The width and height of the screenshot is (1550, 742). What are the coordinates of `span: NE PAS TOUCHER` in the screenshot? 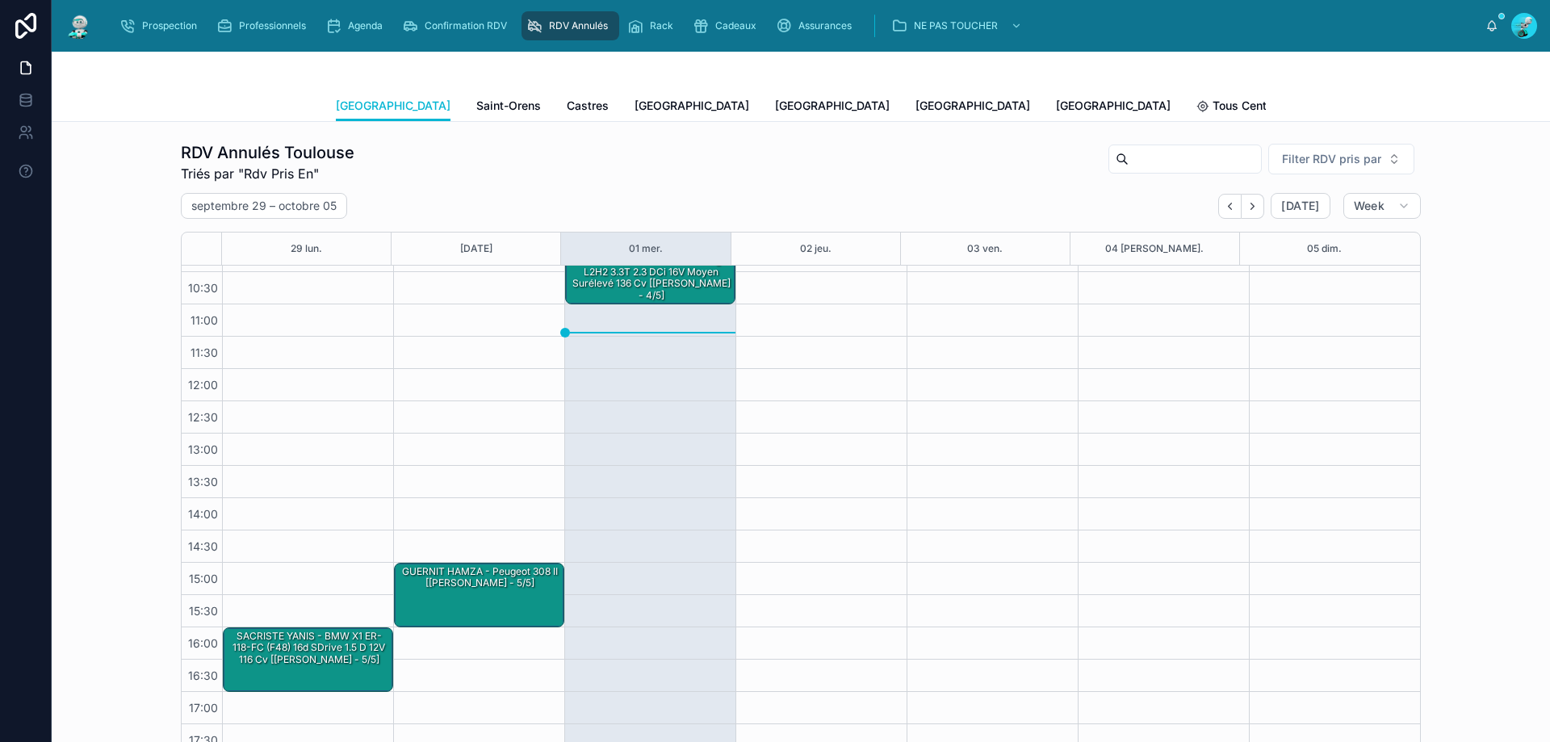 It's located at (956, 26).